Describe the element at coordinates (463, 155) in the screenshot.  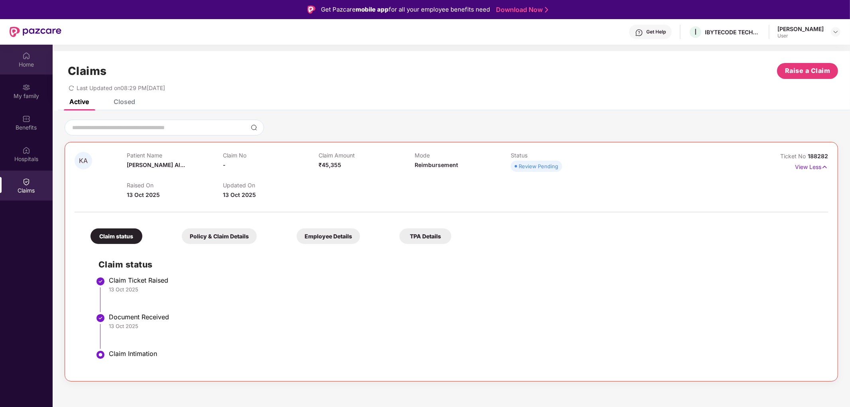
I see `p: Mode` at that location.